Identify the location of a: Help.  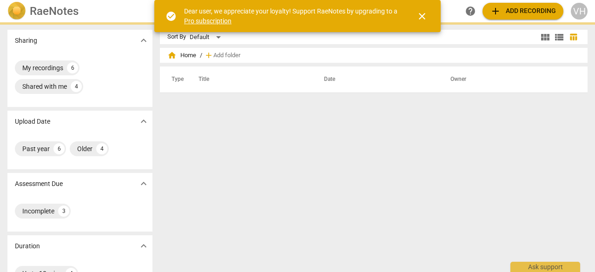
(470, 11).